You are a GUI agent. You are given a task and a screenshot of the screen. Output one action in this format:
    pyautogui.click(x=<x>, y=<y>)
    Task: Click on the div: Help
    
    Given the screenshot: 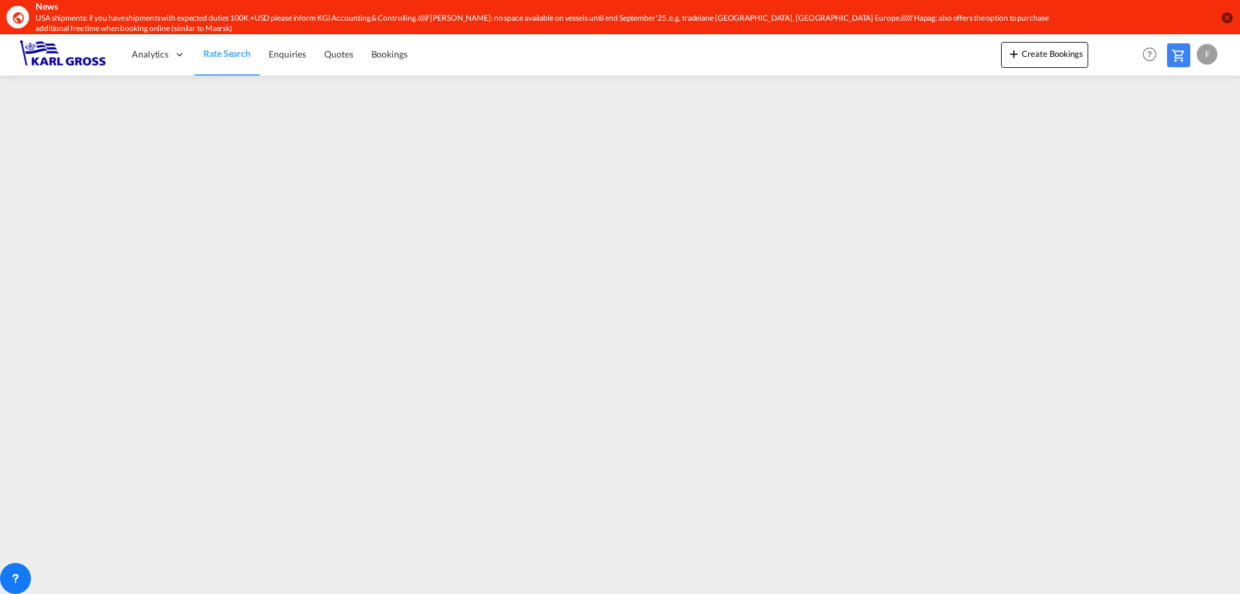 What is the action you would take?
    pyautogui.click(x=1153, y=55)
    